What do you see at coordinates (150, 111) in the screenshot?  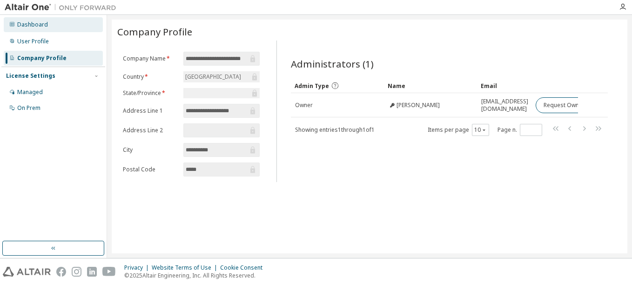 I see `label: Address Line 1` at bounding box center [150, 111].